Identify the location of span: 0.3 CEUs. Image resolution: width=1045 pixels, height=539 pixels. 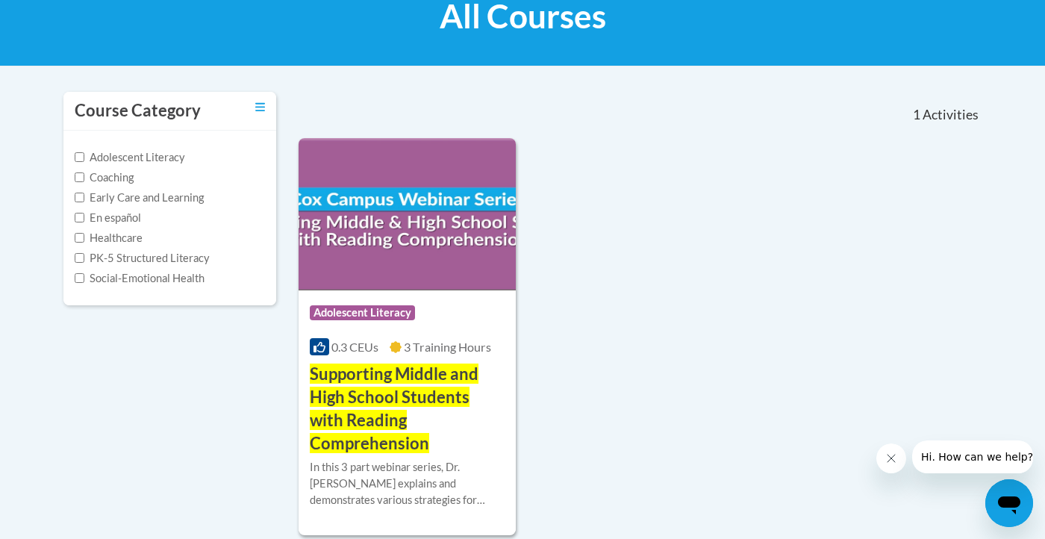
(355, 346).